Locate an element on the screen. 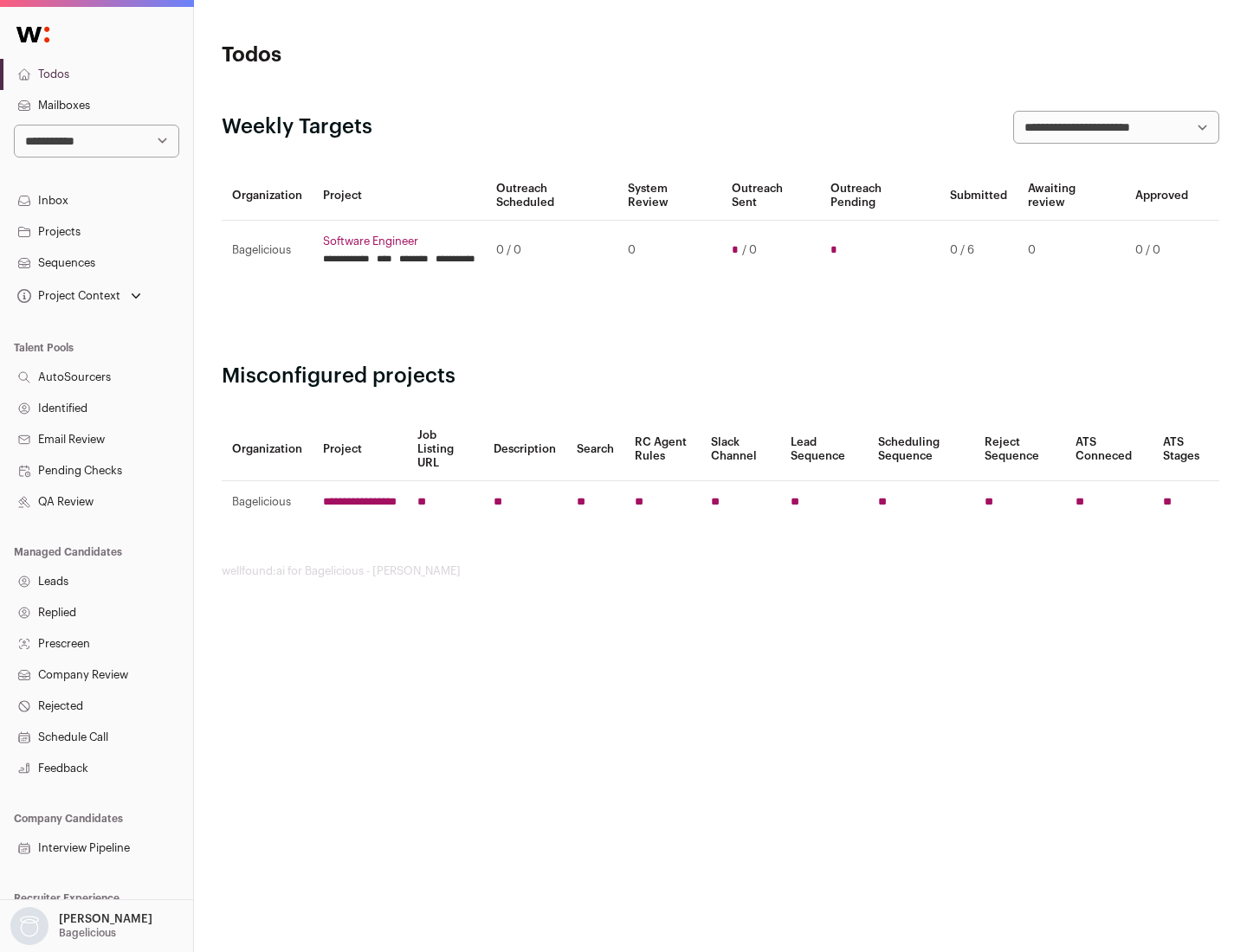  th: ATS Conneced is located at coordinates (1109, 449).